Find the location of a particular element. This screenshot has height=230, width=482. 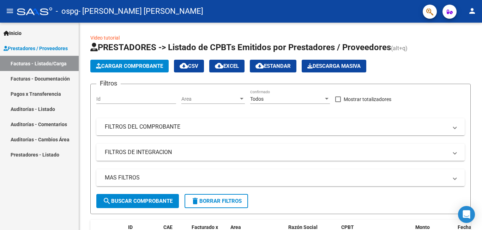

span: ID is located at coordinates (130, 227).